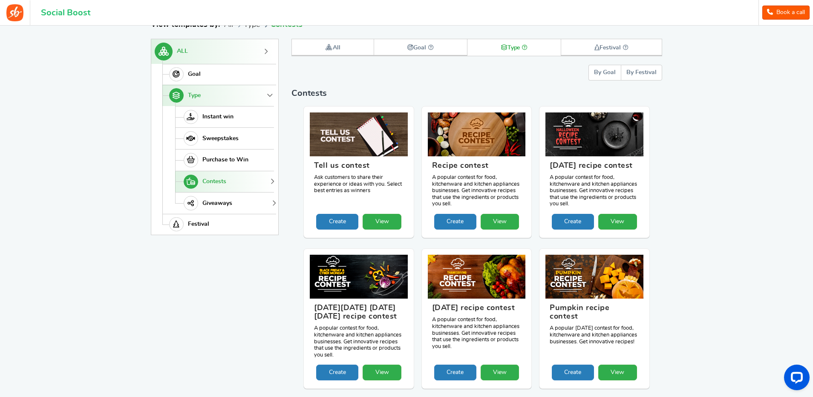 The image size is (813, 397). I want to click on a: Sweepstakes, so click(225, 138).